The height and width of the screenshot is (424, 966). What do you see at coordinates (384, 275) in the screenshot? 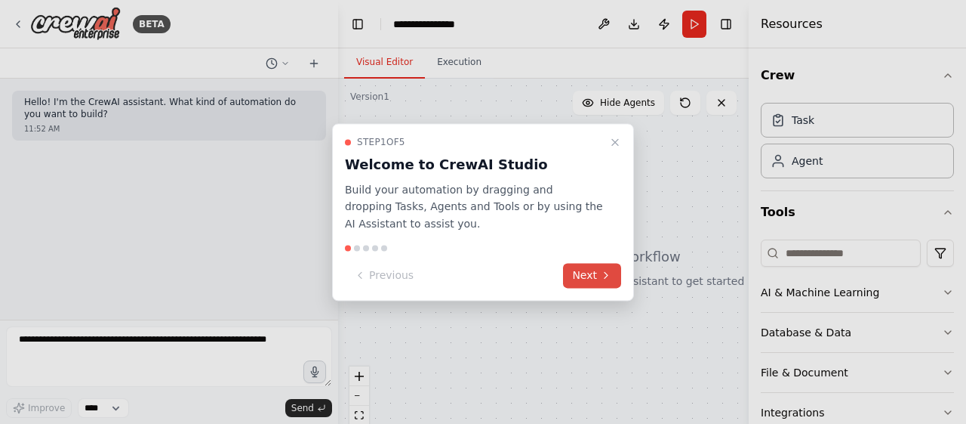
I see `button: Previous` at bounding box center [384, 275].